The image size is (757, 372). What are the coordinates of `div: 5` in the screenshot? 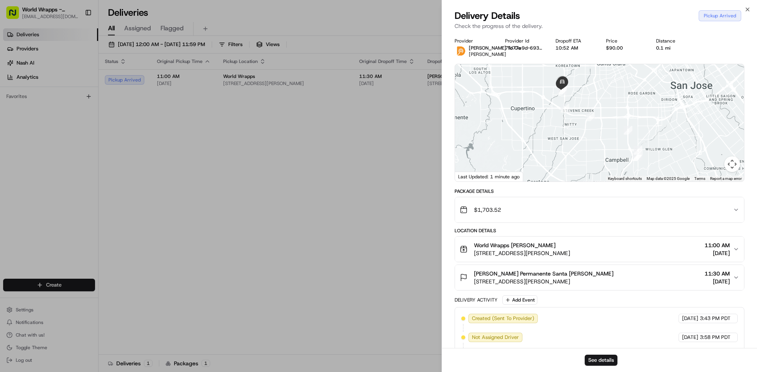 It's located at (628, 130).